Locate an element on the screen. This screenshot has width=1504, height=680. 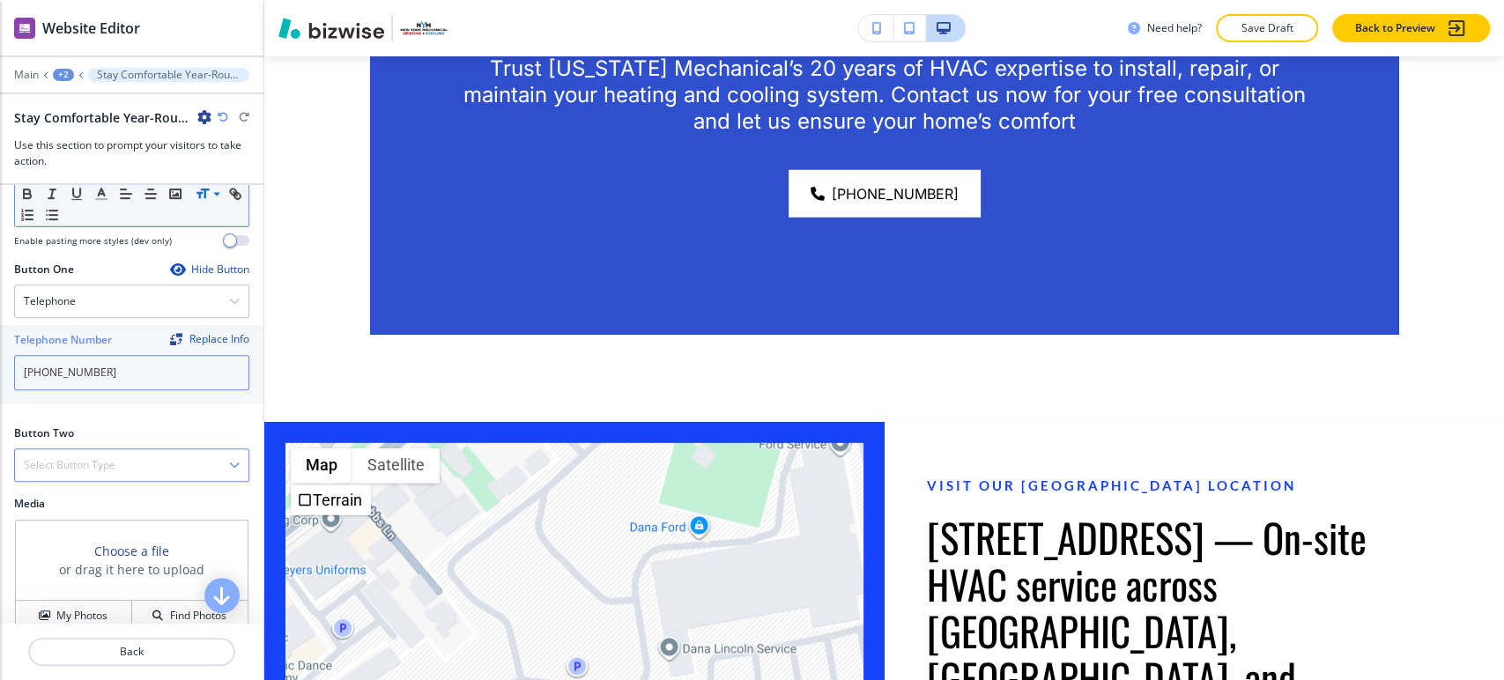
div: Choose a fileor drag it here to uploadMy PhotosFind Photos is located at coordinates (131, 576).